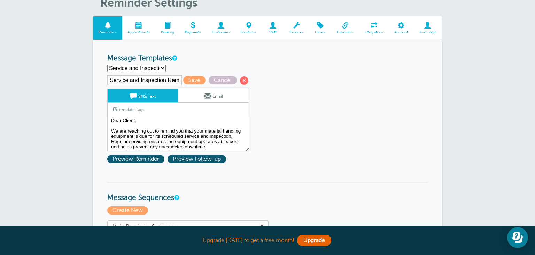 This screenshot has width=535, height=255. Describe the element at coordinates (198, 159) in the screenshot. I see `a: Preview Follow-up` at that location.